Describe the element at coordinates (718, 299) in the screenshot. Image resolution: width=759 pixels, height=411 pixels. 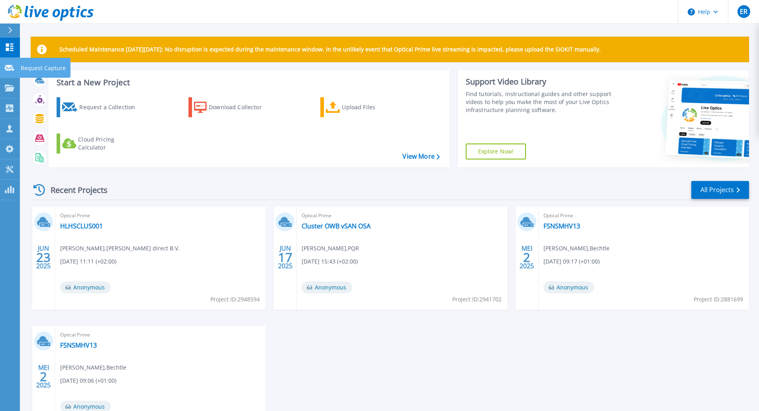
I see `span: Project ID: 2881699` at that location.